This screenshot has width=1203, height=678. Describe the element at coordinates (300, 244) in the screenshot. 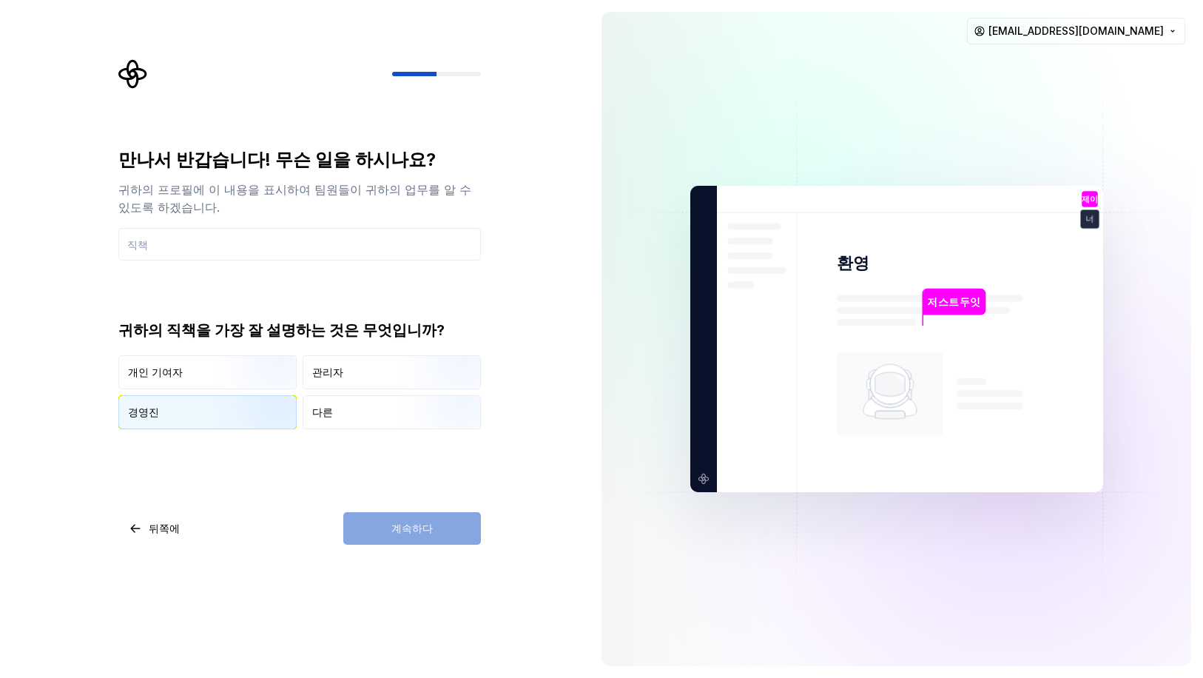

I see `input: 직책` at that location.